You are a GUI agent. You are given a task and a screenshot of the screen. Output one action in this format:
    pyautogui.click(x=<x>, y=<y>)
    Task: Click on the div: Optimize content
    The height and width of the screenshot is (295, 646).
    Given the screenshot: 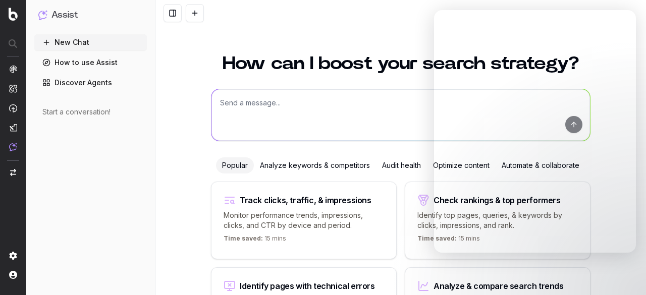 What is the action you would take?
    pyautogui.click(x=461, y=165)
    